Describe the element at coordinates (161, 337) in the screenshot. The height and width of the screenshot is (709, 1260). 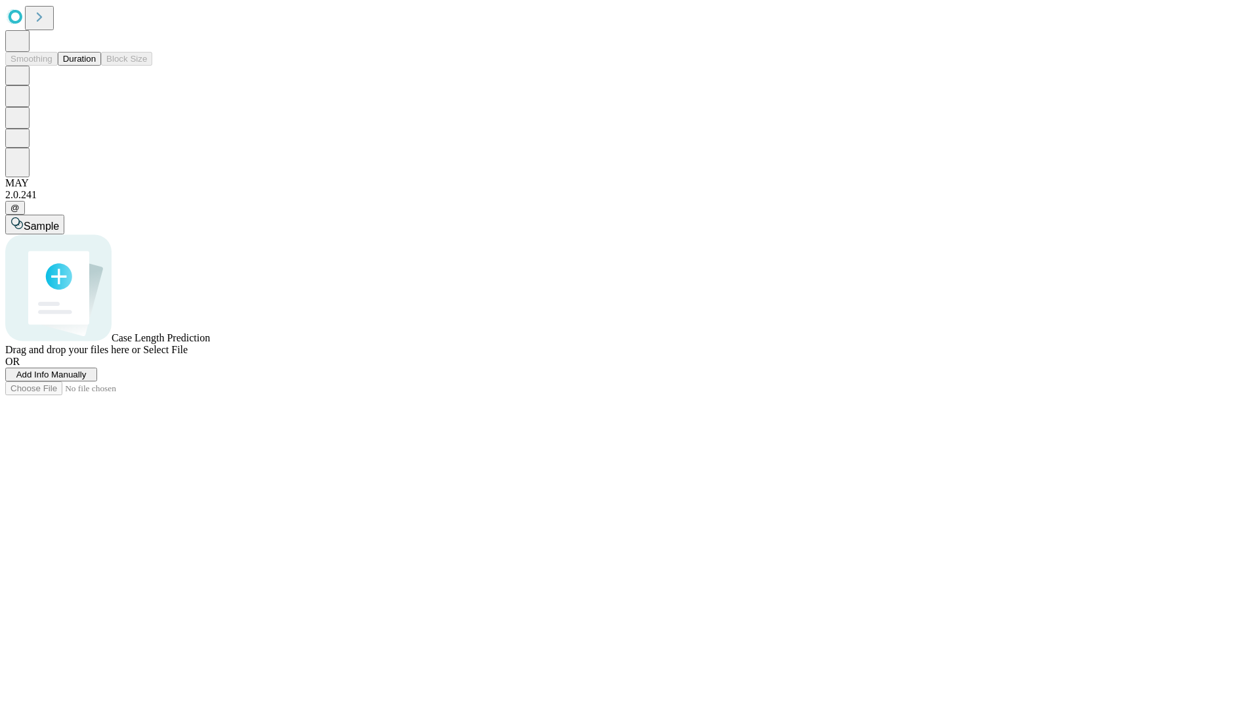
I see `span: Case Length Prediction` at that location.